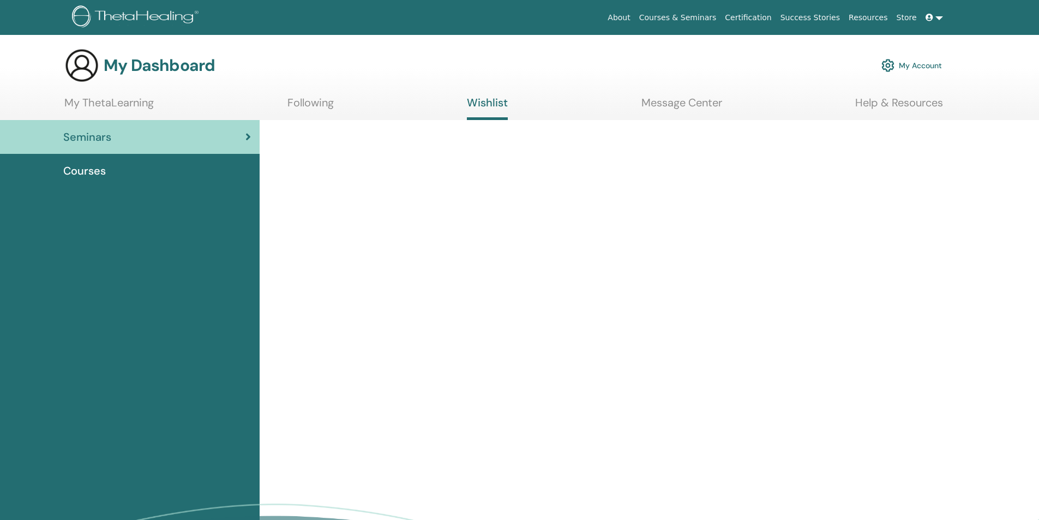  Describe the element at coordinates (487, 108) in the screenshot. I see `a: Wishlist` at that location.